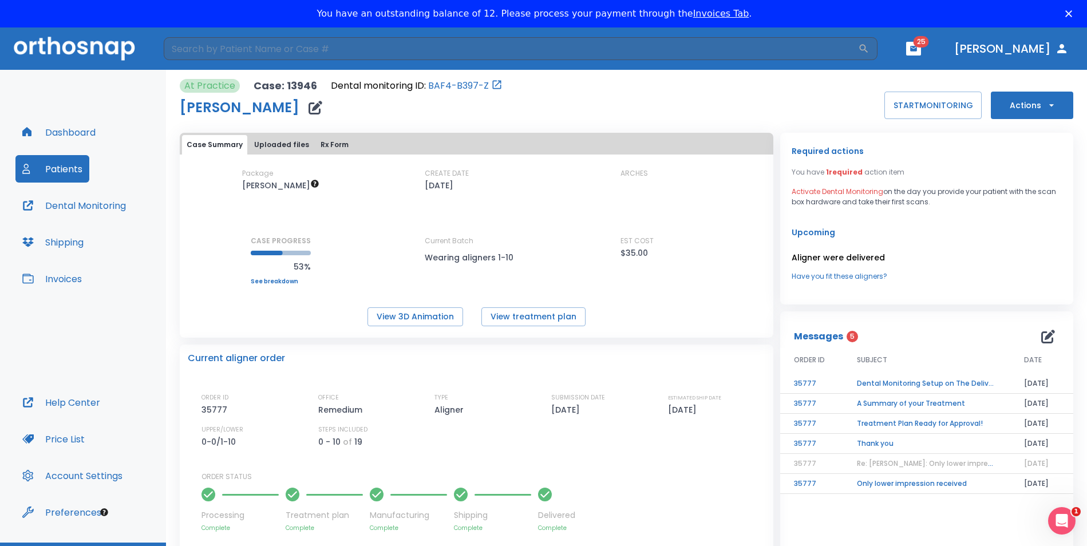 Image resolution: width=1087 pixels, height=546 pixels. Describe the element at coordinates (1033, 360) in the screenshot. I see `span: DATE` at that location.